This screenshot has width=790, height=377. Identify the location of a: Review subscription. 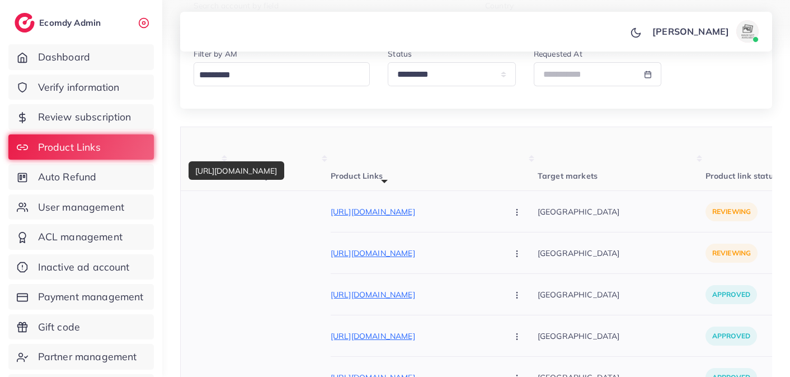
(81, 117).